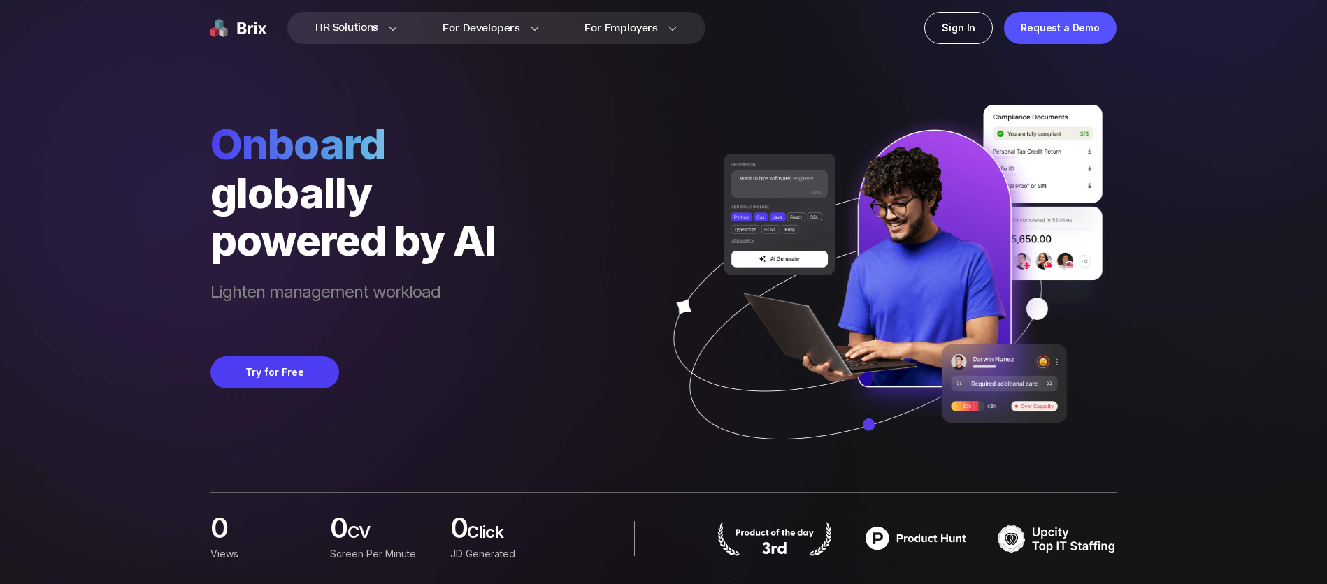  What do you see at coordinates (275, 373) in the screenshot?
I see `button: Try for Free` at bounding box center [275, 373].